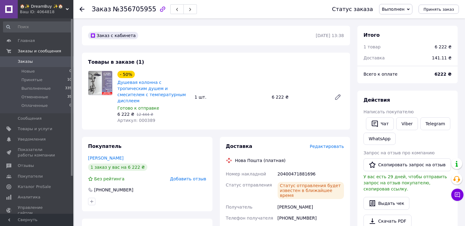  Describe the element at coordinates (386, 203) in the screenshot. I see `button: Выдать чек` at that location.